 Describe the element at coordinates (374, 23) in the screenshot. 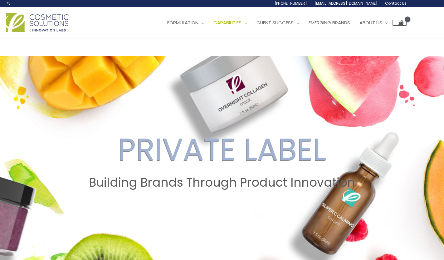

I see `a: About Us` at that location.